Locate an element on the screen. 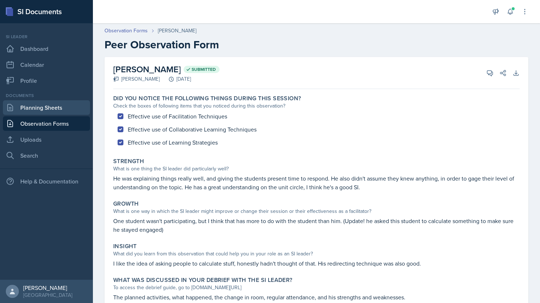  p: One student wasn't participating, but I think that has more to do with the student than him. (Upd... is located at coordinates (316, 225).